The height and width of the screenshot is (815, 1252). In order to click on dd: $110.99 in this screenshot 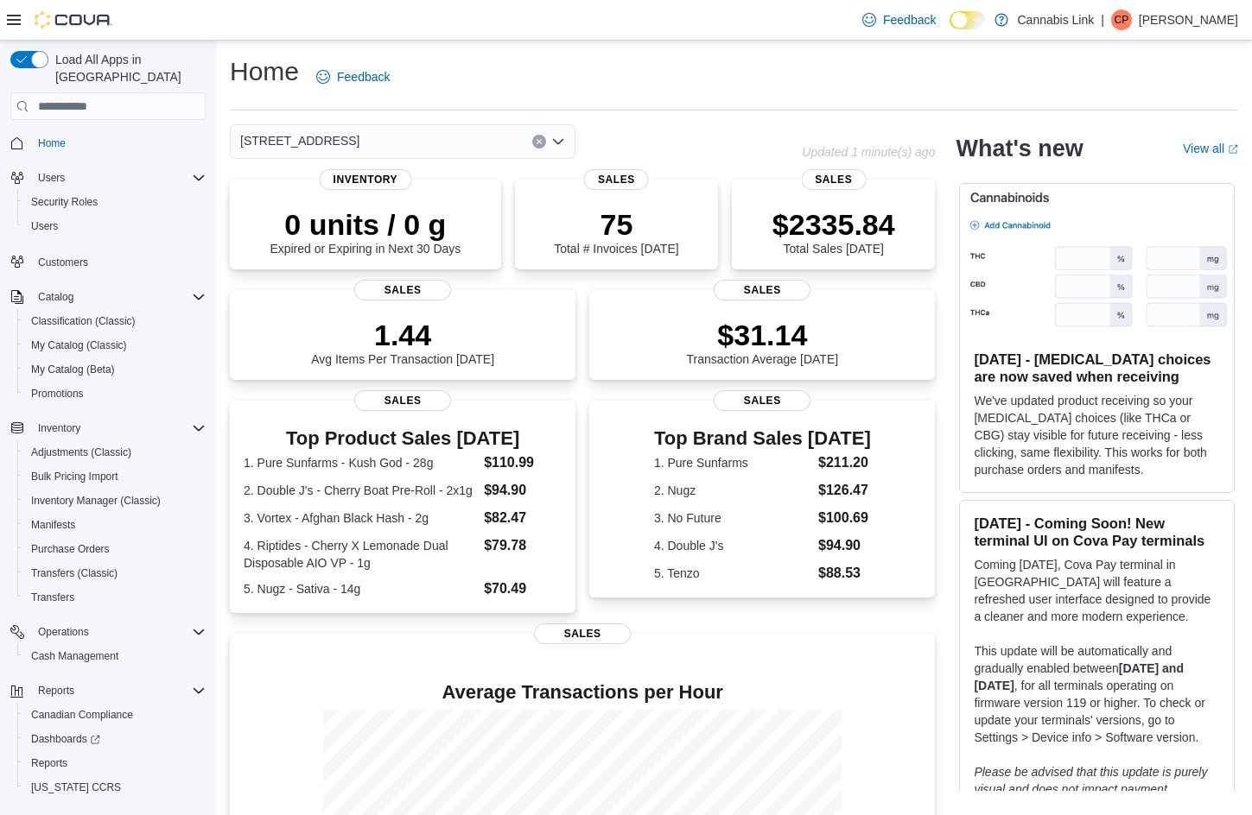, I will do `click(523, 463)`.